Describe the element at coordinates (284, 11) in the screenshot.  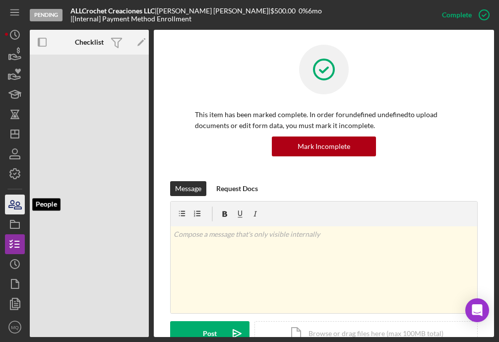
I see `div: $500.00` at that location.